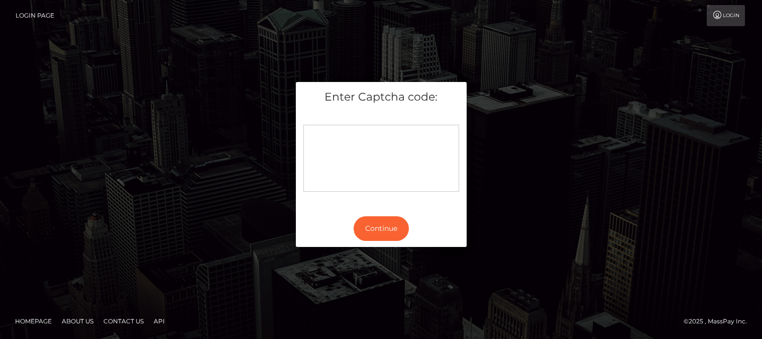 This screenshot has height=339, width=762. I want to click on a: Login, so click(726, 16).